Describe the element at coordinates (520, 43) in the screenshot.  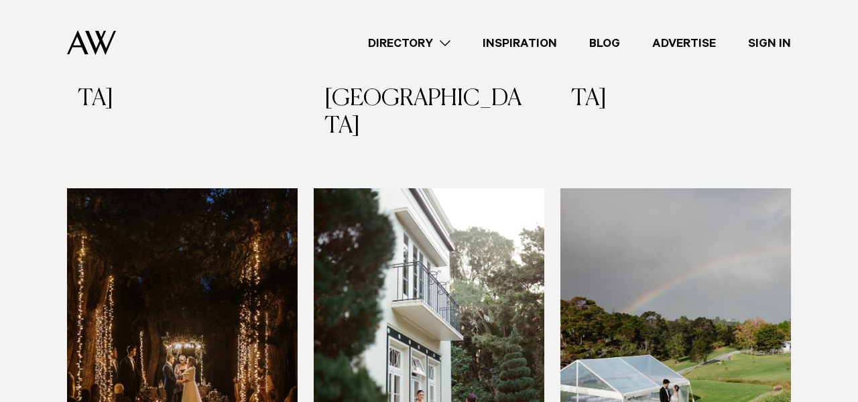
I see `a: Inspiration` at that location.